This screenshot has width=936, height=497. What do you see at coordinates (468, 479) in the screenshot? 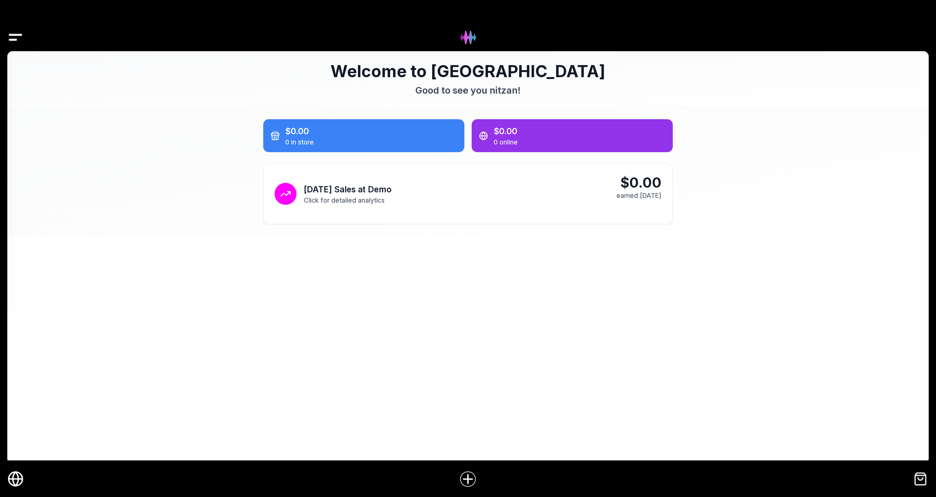
I see `img: Add Item` at bounding box center [468, 479].